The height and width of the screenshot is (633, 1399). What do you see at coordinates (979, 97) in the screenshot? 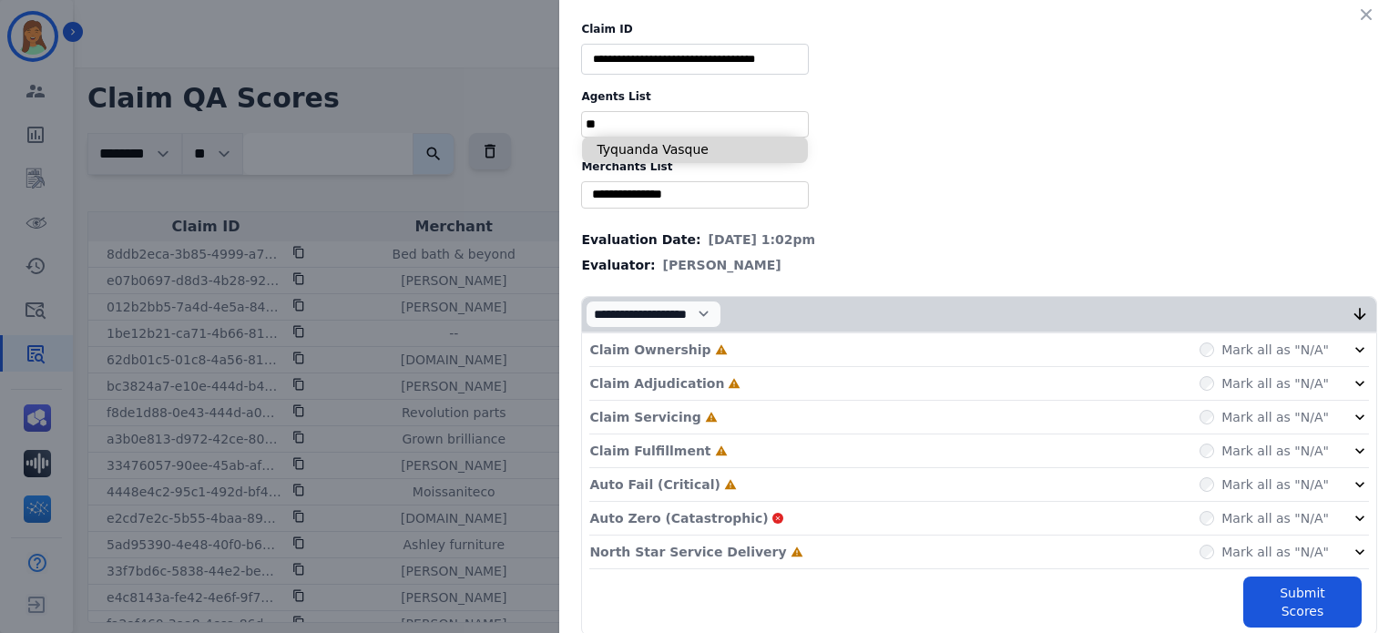
I see `label: Agents List` at bounding box center [979, 97].